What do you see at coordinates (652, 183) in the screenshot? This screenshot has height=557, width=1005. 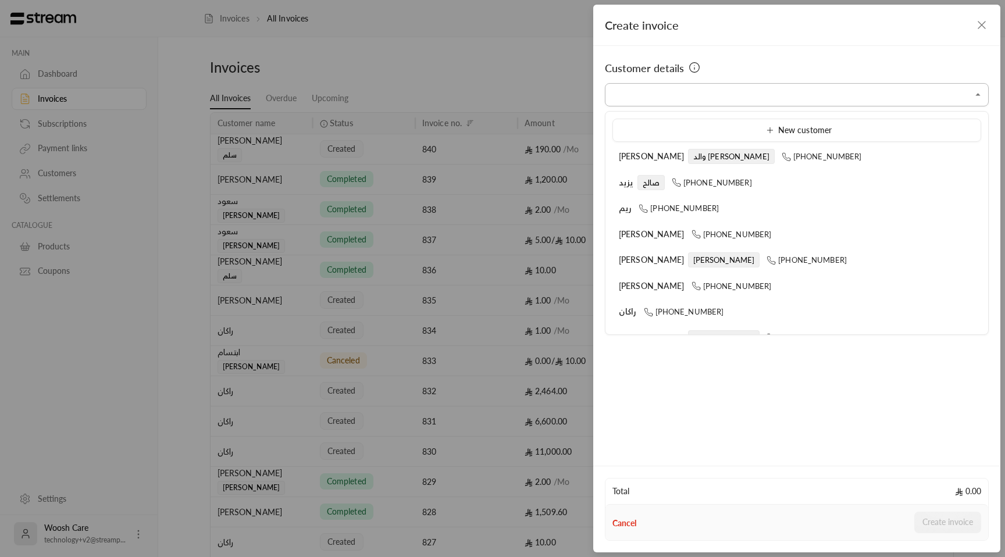 I see `span: صالح` at bounding box center [652, 183].